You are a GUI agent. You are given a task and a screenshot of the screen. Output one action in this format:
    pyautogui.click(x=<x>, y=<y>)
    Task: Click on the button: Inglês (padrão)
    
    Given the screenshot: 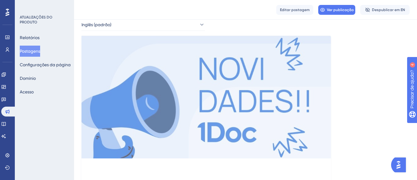 What is the action you would take?
    pyautogui.click(x=143, y=25)
    